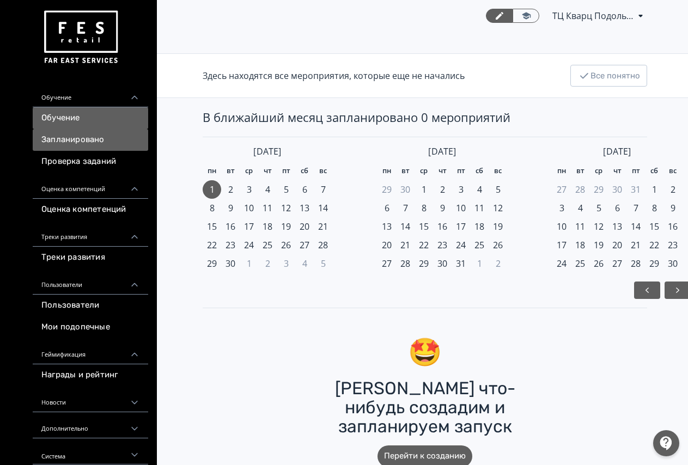  I want to click on span: 15, so click(654, 226).